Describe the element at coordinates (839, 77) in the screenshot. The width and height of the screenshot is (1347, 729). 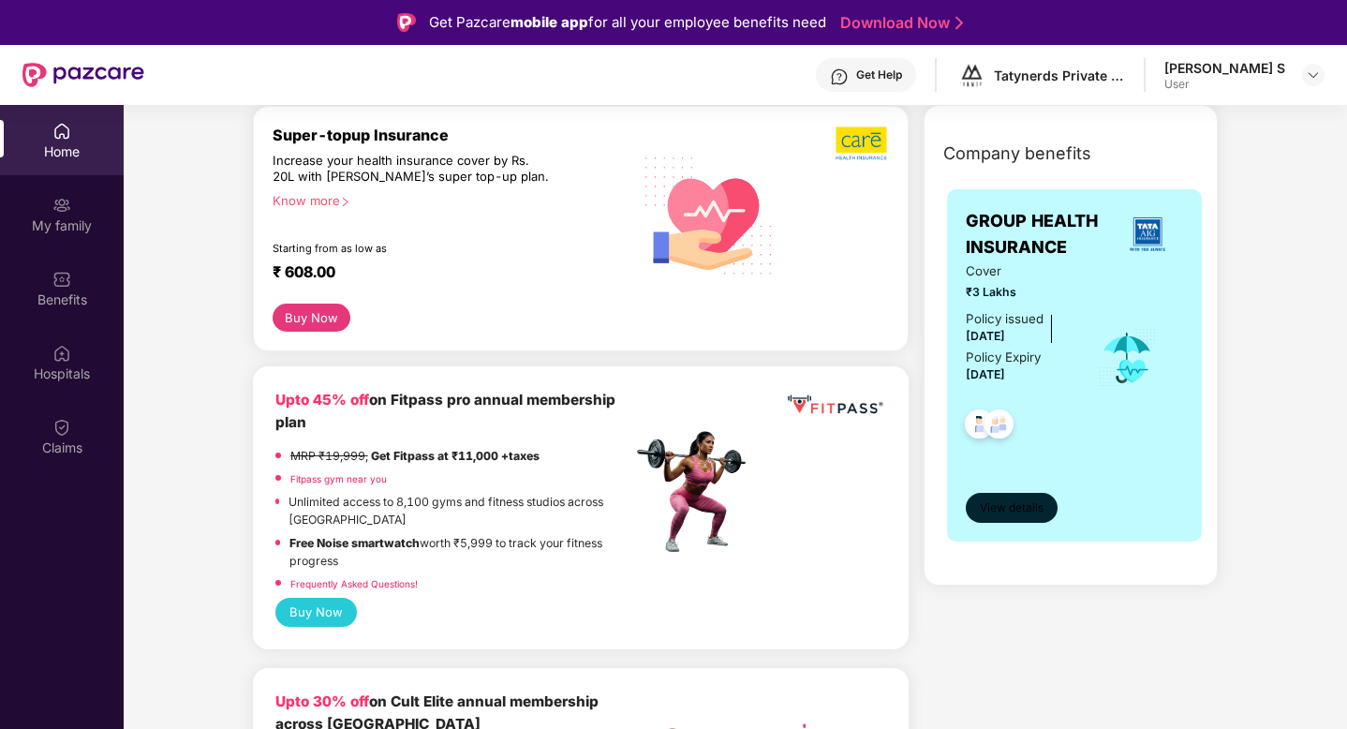
I see `img: svg+xml;base64,PHN2ZyBpZD0iSGVscC0zMngzMiIgeG1sbnM9Imh0dHA6Ly93d3cudzMub3JnLzIwMDAvc3ZnIiB3aWR0aD...` at that location.